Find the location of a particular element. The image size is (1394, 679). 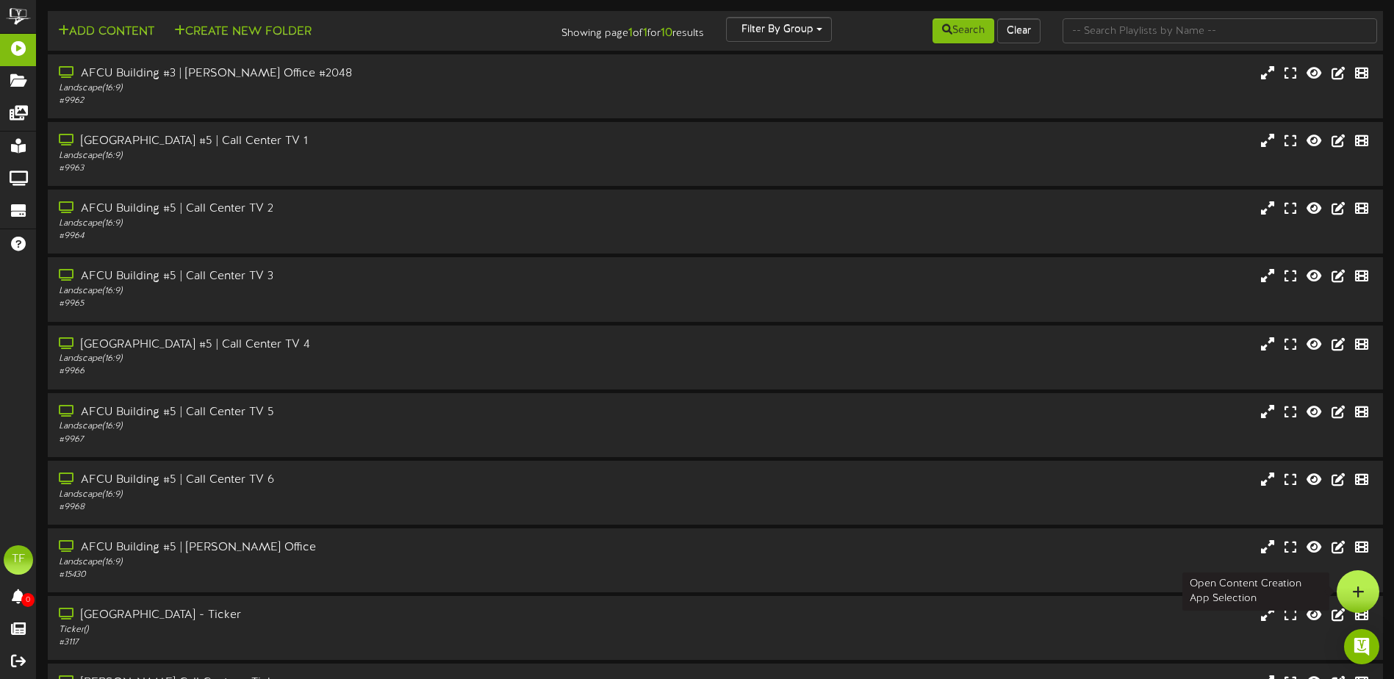

div: AFCU Building #5 | Call Center TV 5 is located at coordinates (326, 412).